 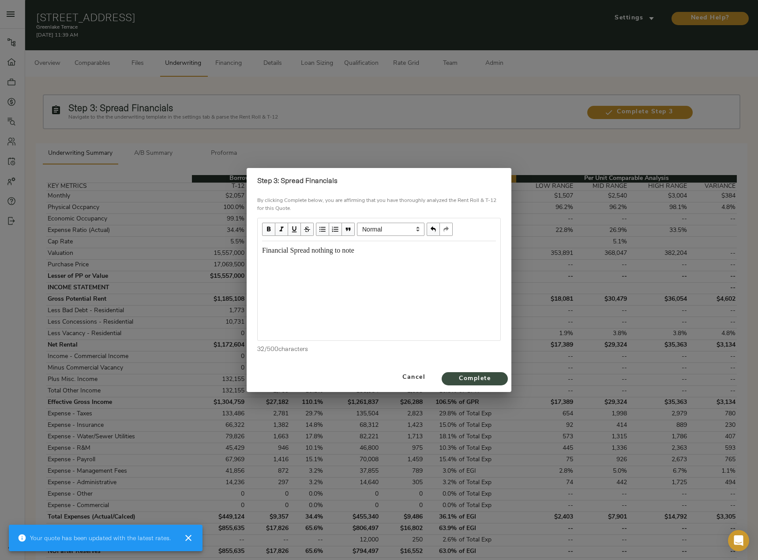 What do you see at coordinates (433, 229) in the screenshot?
I see `button: Undo` at bounding box center [433, 229].